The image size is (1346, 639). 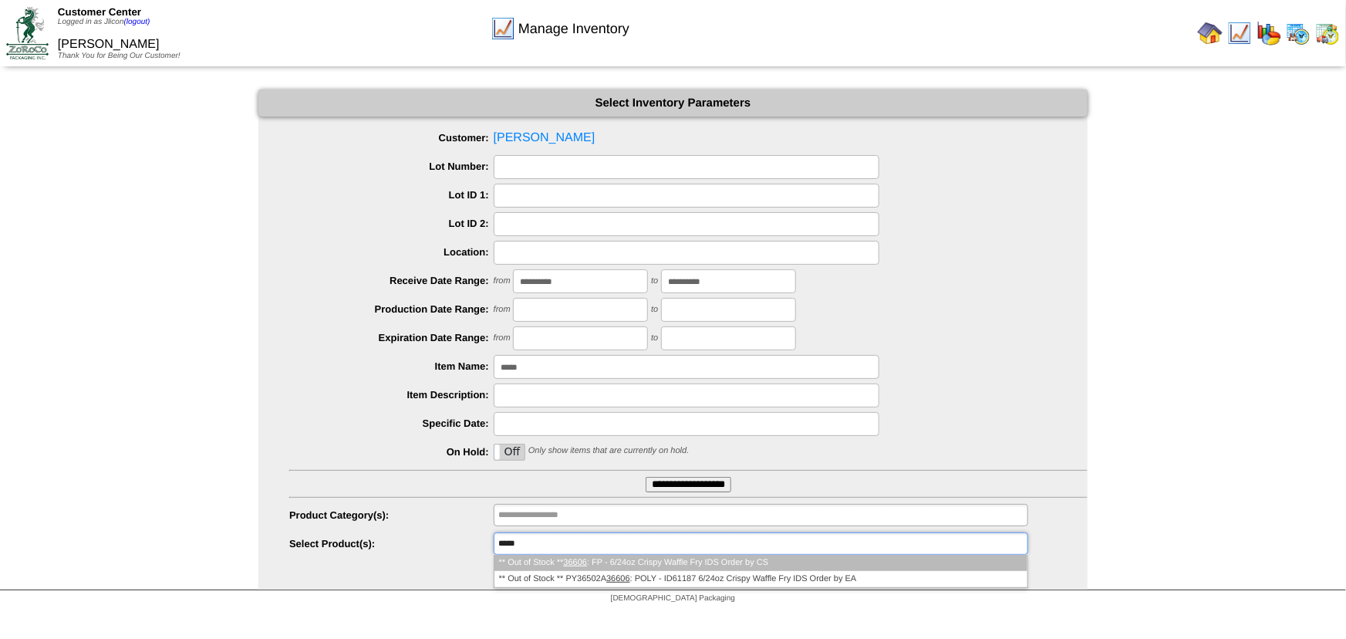 What do you see at coordinates (391, 280) in the screenshot?
I see `label: Receive Date Range:` at bounding box center [391, 280].